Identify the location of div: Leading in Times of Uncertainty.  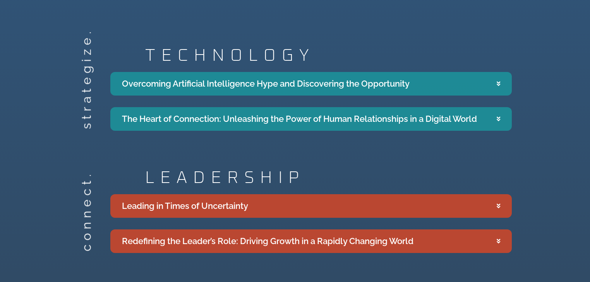
(185, 206).